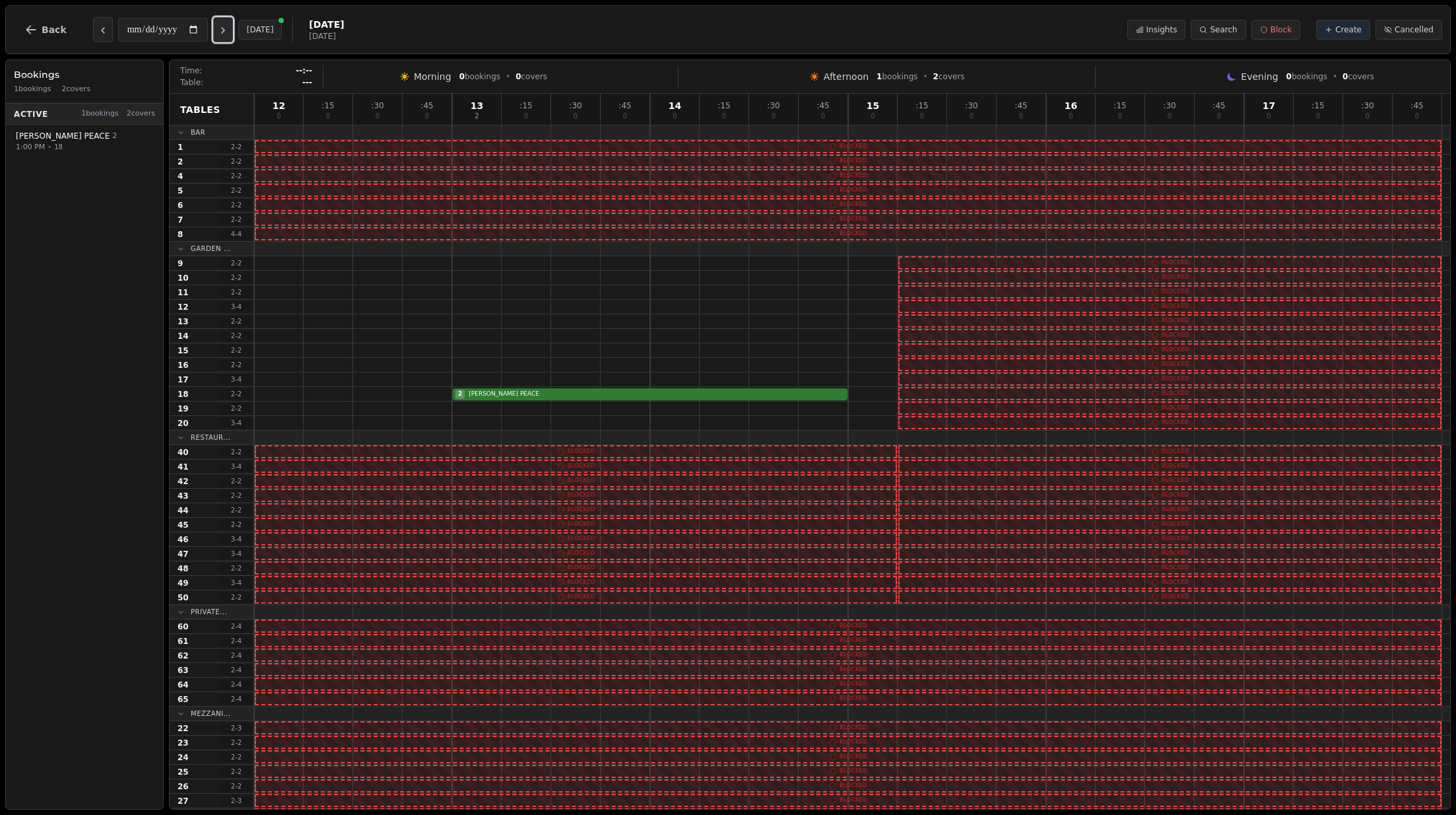 The width and height of the screenshot is (1456, 815). Describe the element at coordinates (1259, 77) in the screenshot. I see `span: Evening` at that location.